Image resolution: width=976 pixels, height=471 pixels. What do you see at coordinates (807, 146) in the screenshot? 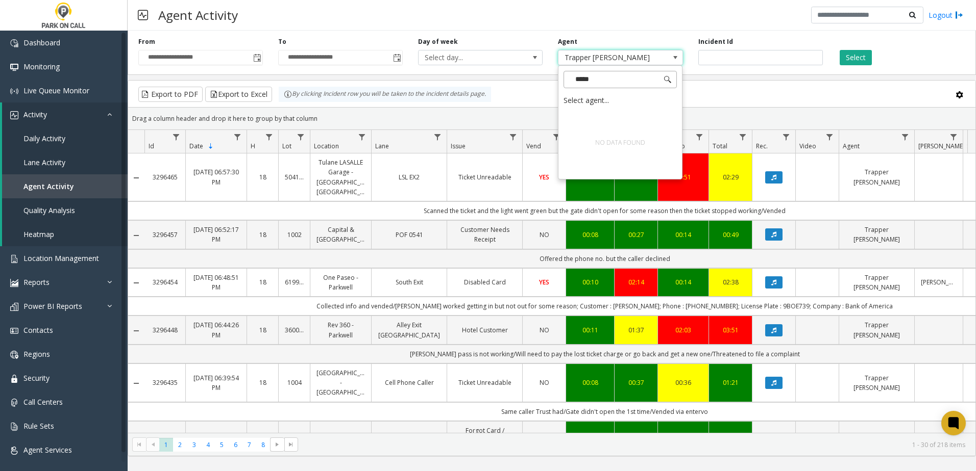
I see `span: Video` at bounding box center [807, 146].